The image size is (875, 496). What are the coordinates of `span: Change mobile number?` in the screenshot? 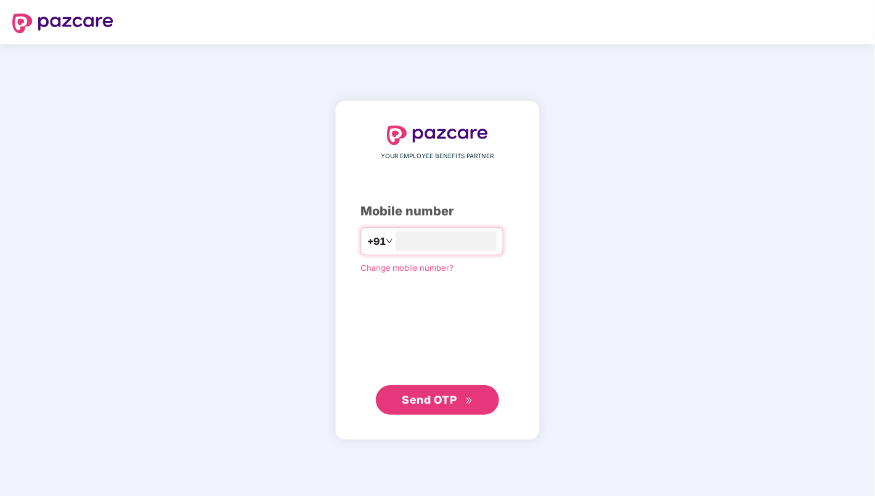 It's located at (407, 268).